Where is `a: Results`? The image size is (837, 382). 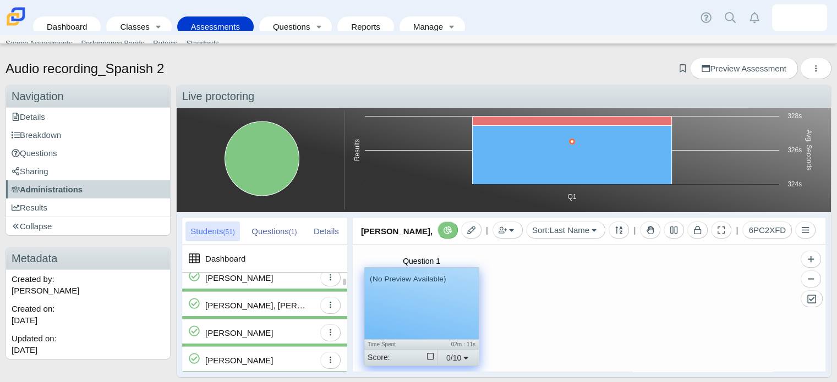 a: Results is located at coordinates (88, 207).